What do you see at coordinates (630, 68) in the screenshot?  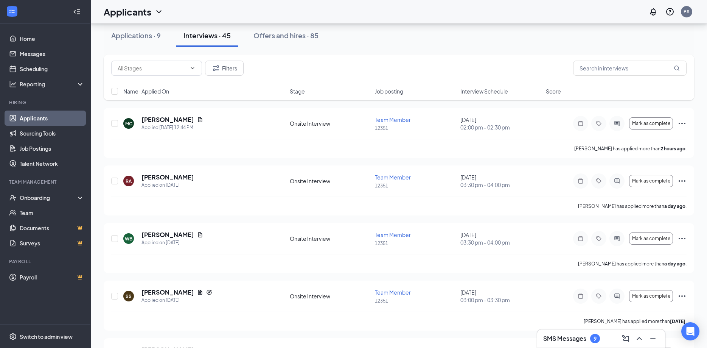 I see `input: Search in interviews` at bounding box center [630, 68].